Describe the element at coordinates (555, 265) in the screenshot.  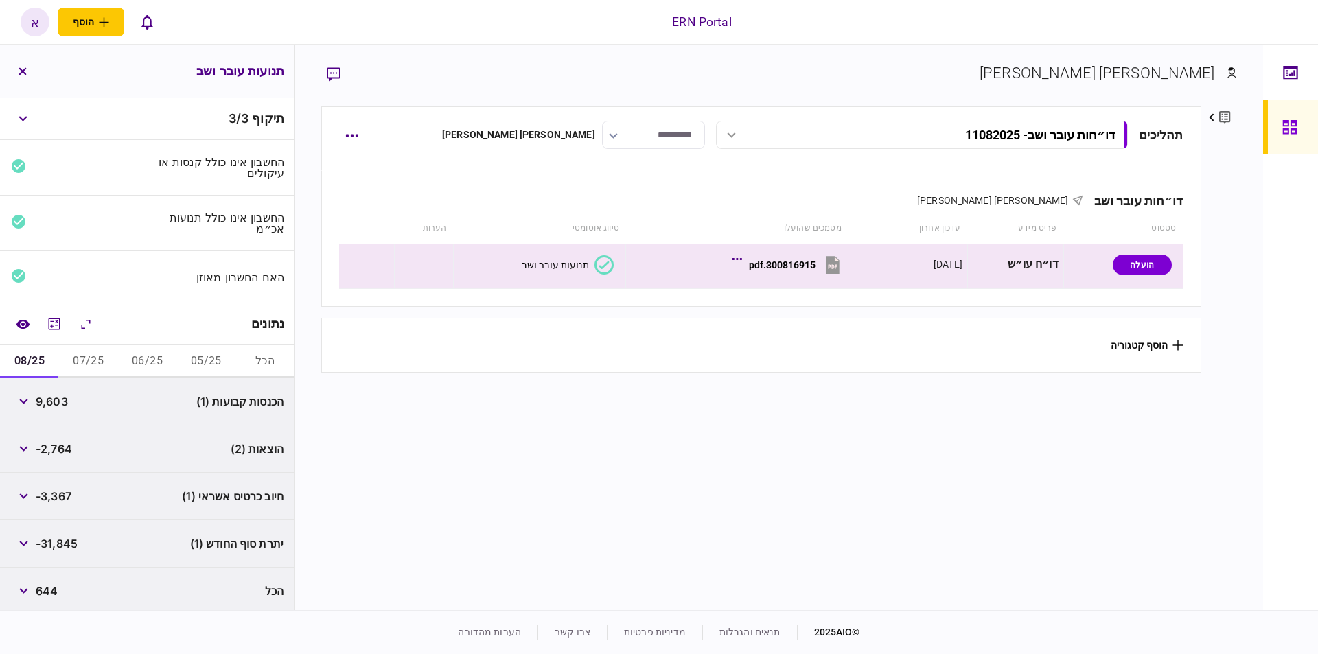
I see `div: תנועות עובר ושב` at that location.